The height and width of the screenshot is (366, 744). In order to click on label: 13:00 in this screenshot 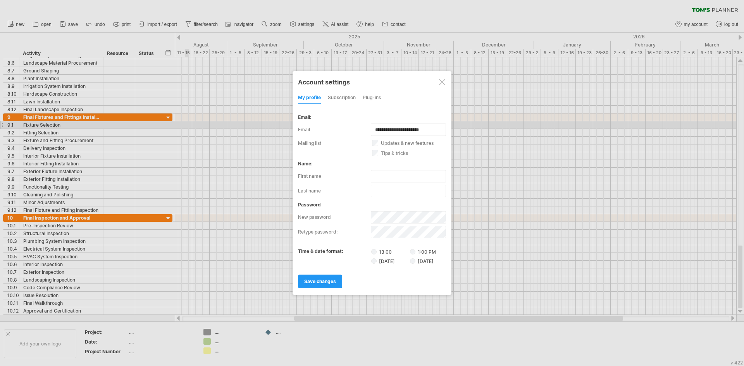, I will do `click(390, 251)`.